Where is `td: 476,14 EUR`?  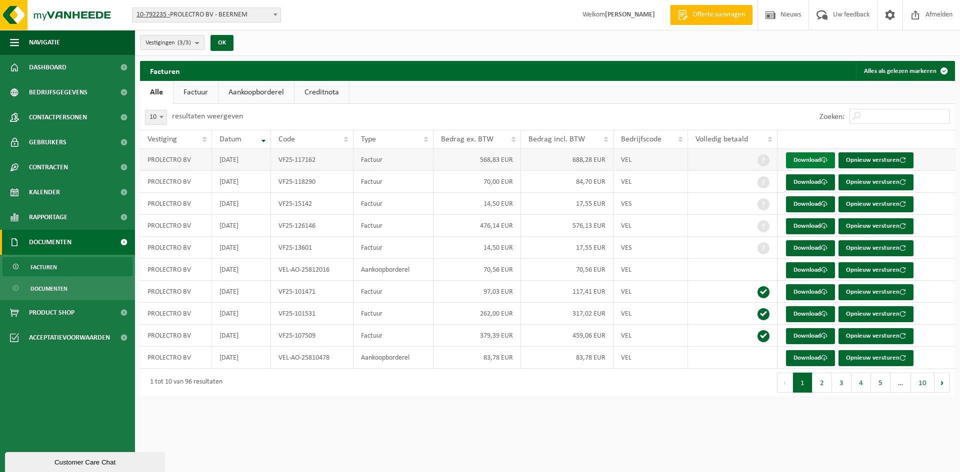 td: 476,14 EUR is located at coordinates (477, 226).